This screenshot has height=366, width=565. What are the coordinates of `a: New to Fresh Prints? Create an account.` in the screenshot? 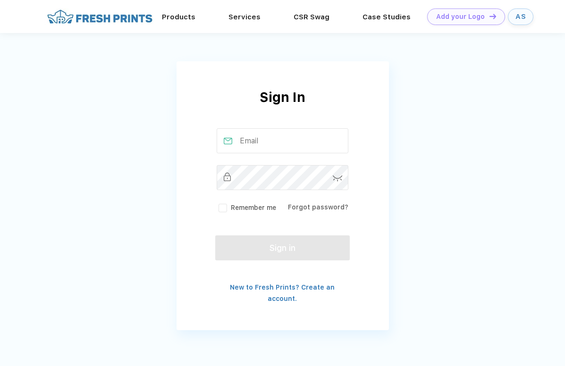 It's located at (282, 293).